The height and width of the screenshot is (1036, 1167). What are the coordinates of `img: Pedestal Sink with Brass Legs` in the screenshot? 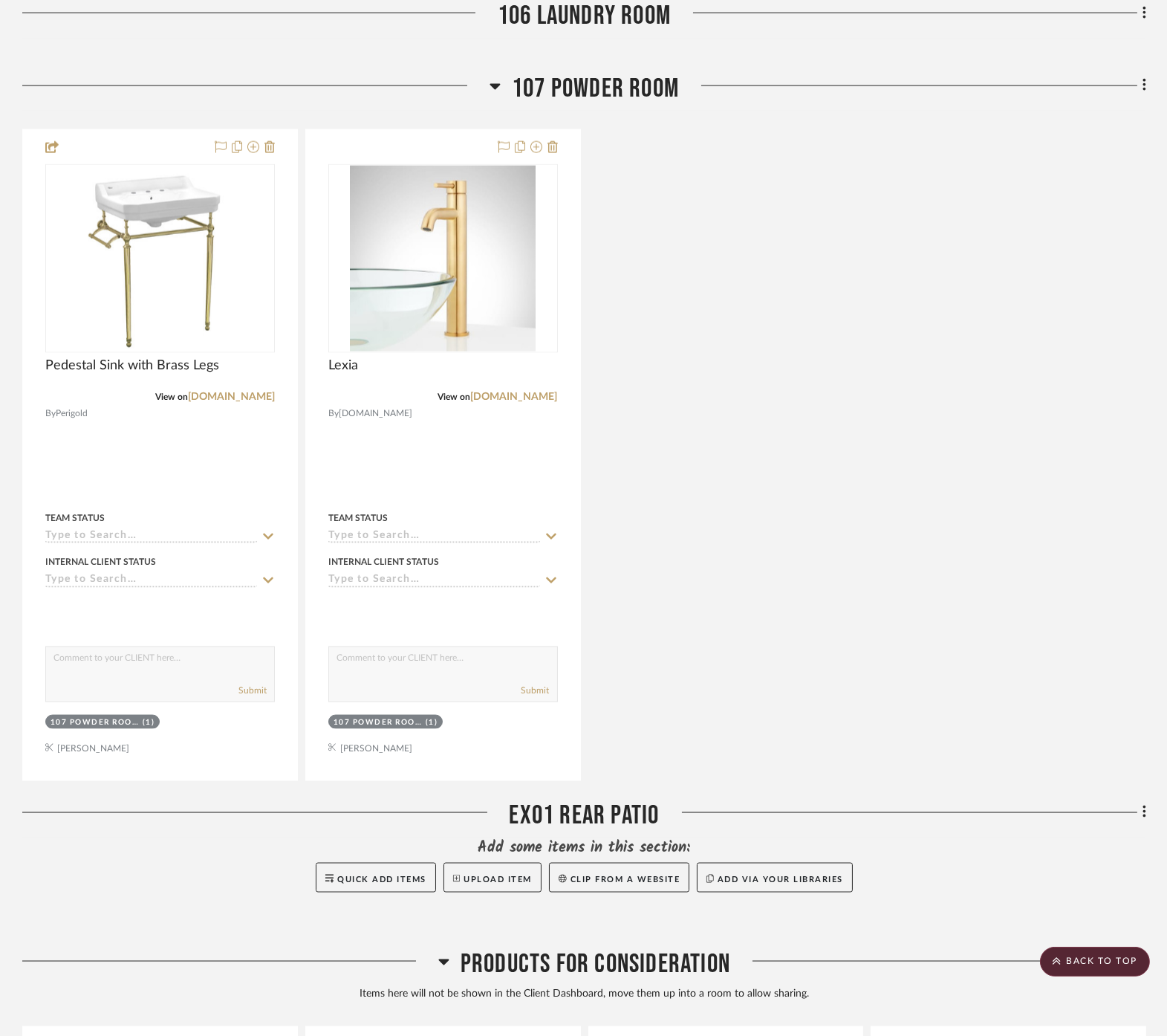 It's located at (160, 258).